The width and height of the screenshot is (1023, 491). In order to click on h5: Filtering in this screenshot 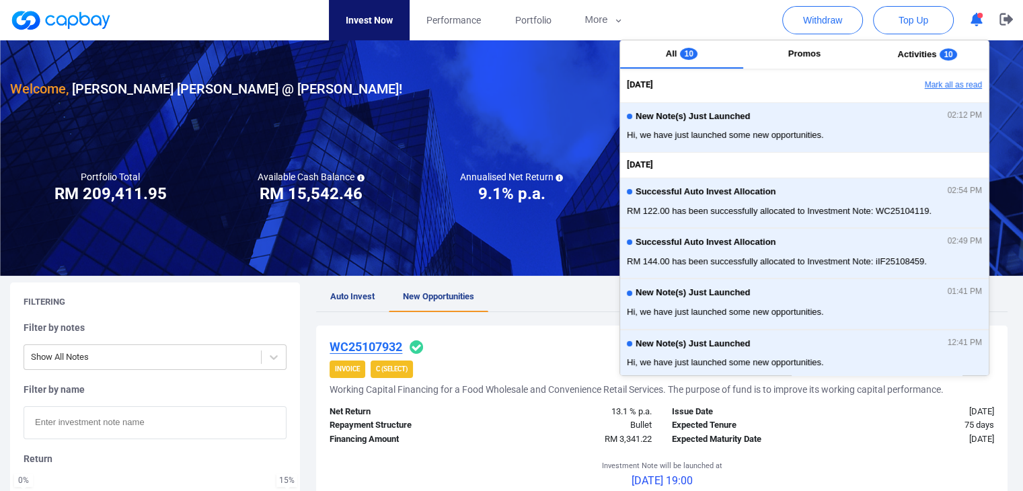, I will do `click(44, 302)`.